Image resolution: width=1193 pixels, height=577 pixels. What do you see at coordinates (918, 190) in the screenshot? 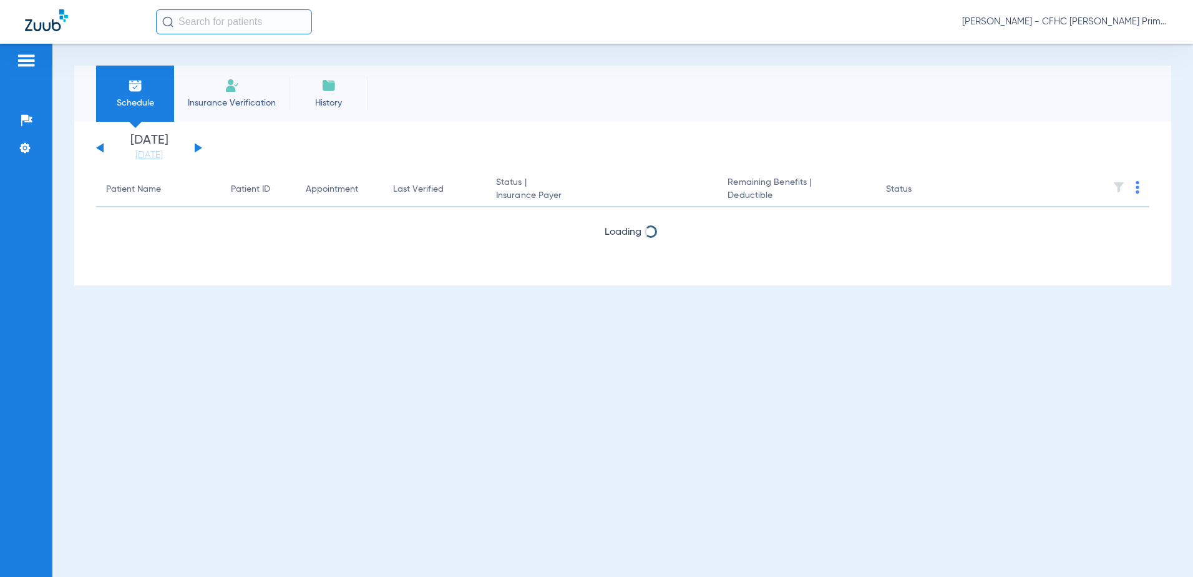
I see `th: Status` at bounding box center [918, 190].